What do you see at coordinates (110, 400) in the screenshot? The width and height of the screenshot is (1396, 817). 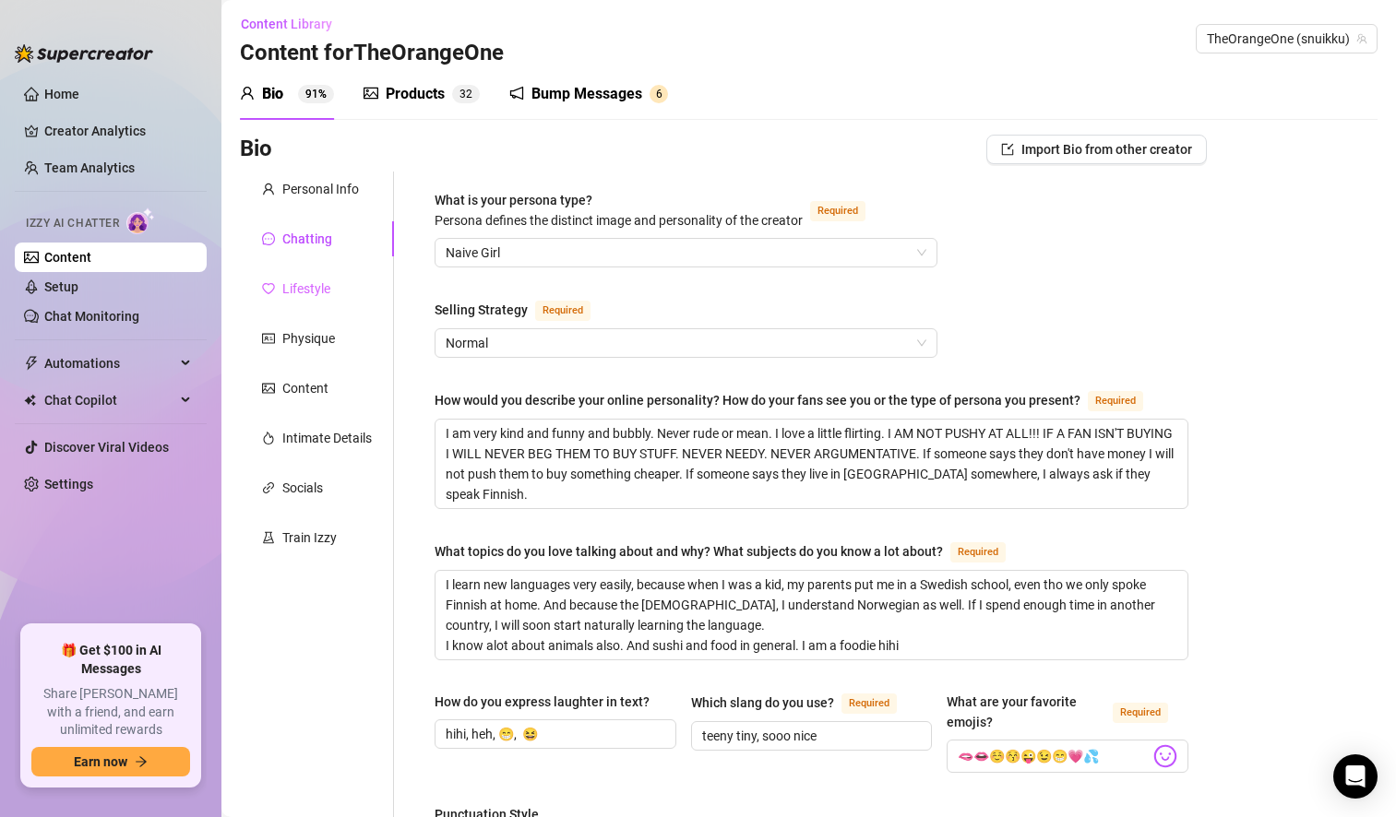 I see `span: Chat Copilot` at bounding box center [110, 400].